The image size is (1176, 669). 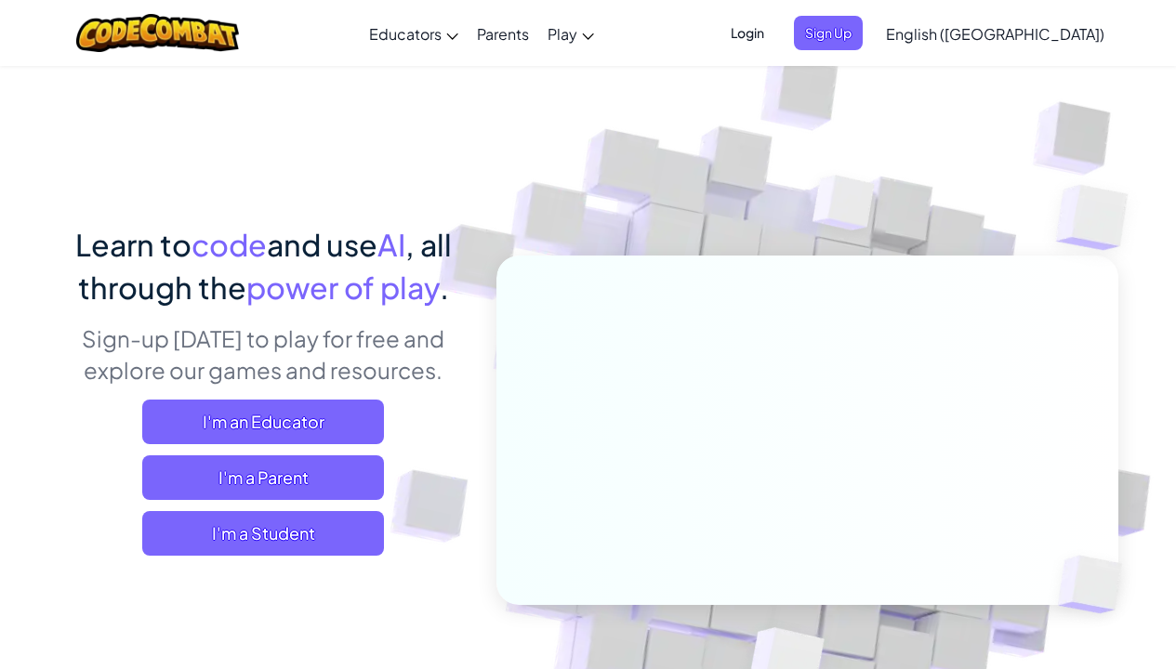 What do you see at coordinates (391, 244) in the screenshot?
I see `span: AI` at bounding box center [391, 244].